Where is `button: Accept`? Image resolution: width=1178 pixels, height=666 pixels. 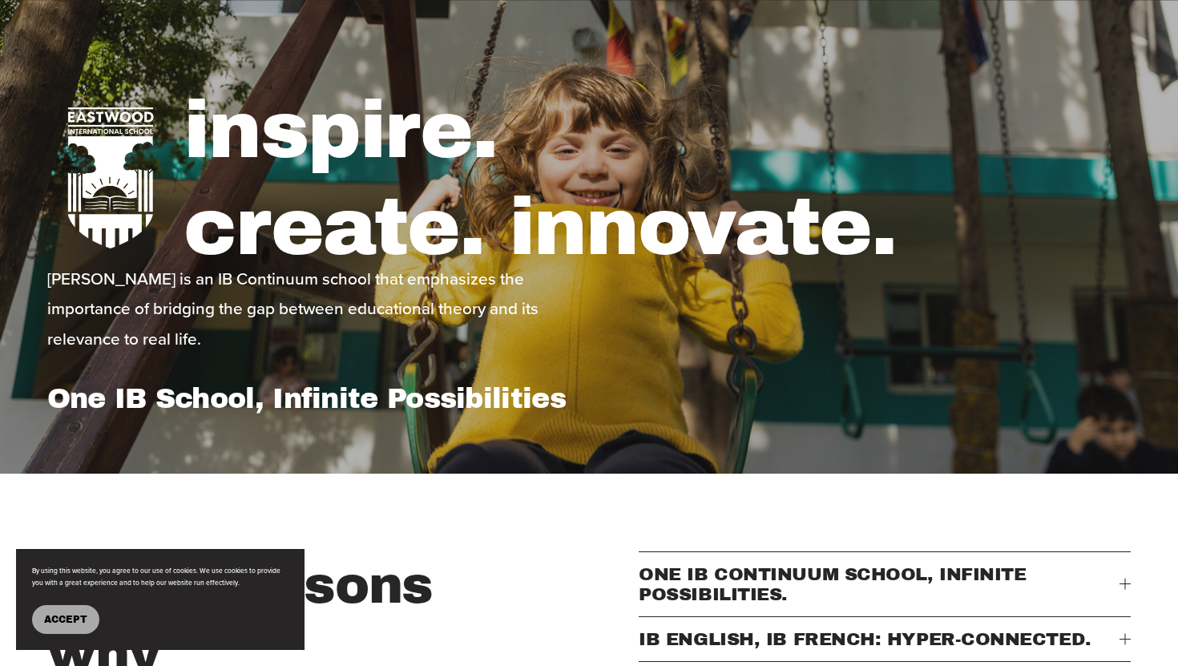
button: Accept is located at coordinates (66, 619).